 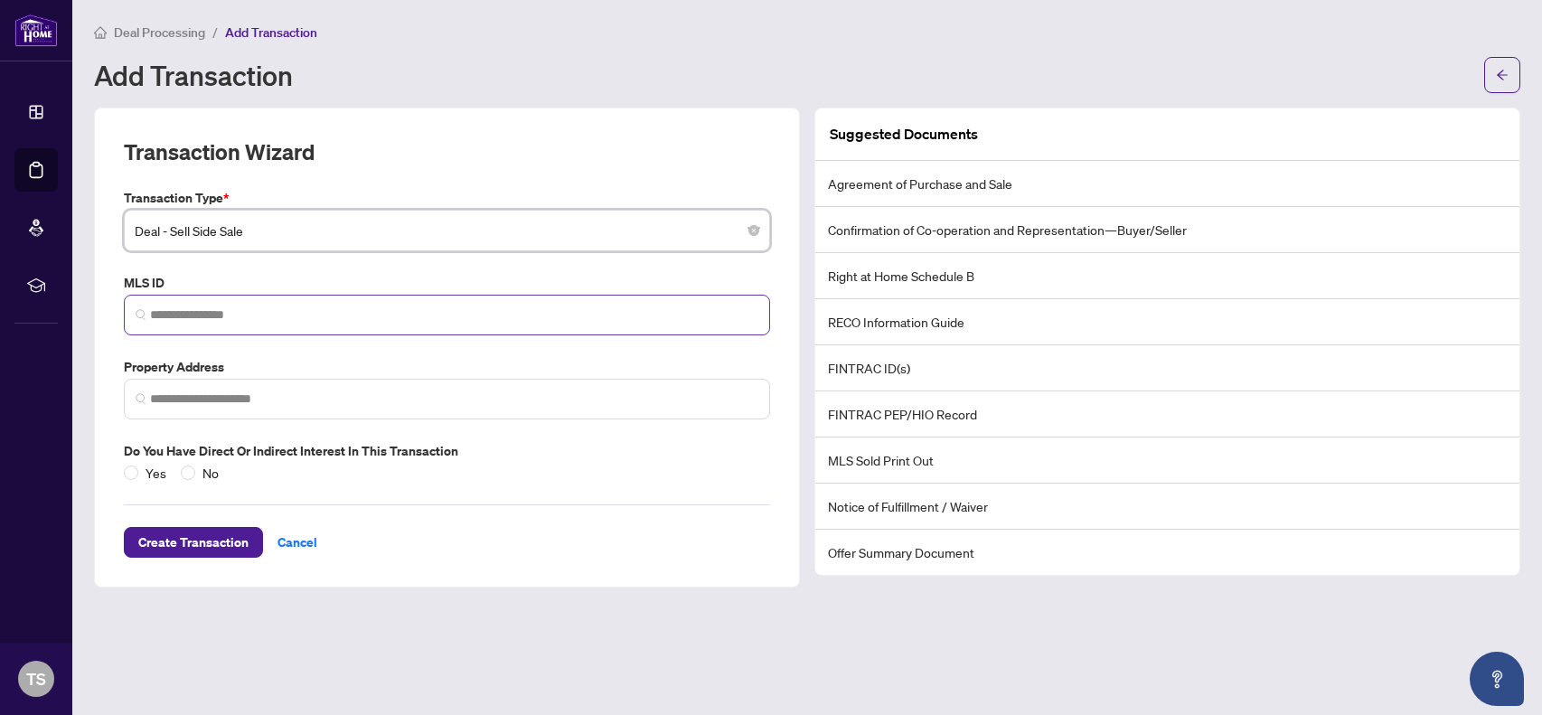 What do you see at coordinates (1167, 506) in the screenshot?
I see `li: Notice of Fulfillment / Waiver` at bounding box center [1167, 506].